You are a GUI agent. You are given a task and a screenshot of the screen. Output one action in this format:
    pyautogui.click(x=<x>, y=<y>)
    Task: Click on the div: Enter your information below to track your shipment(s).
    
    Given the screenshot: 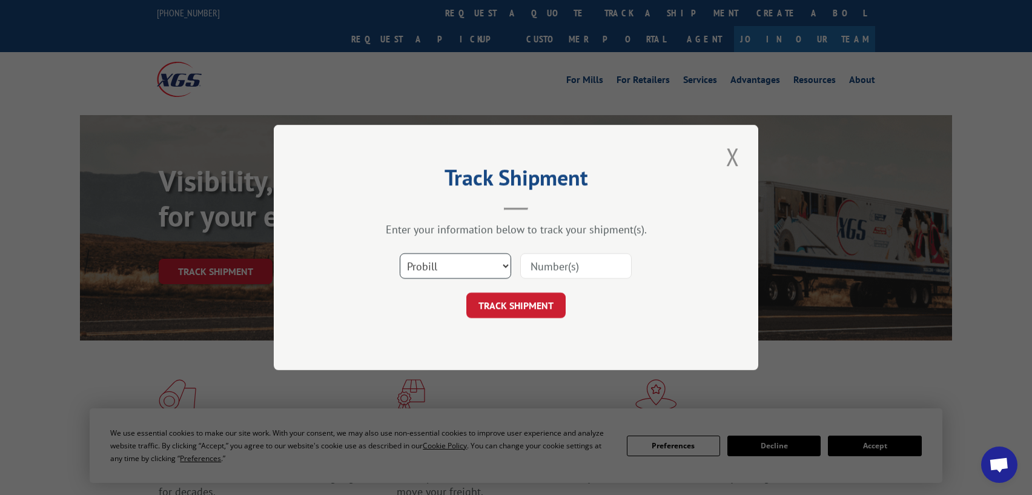 What is the action you would take?
    pyautogui.click(x=516, y=229)
    